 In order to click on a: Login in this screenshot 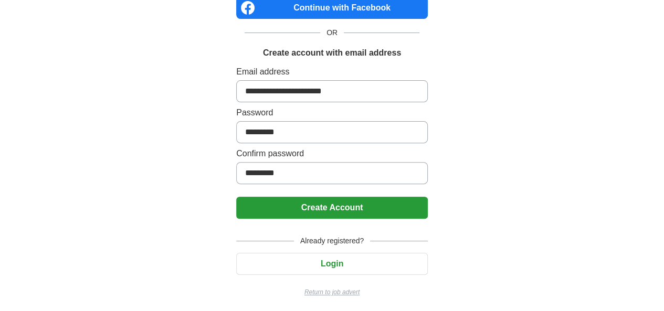, I will do `click(332, 264)`.